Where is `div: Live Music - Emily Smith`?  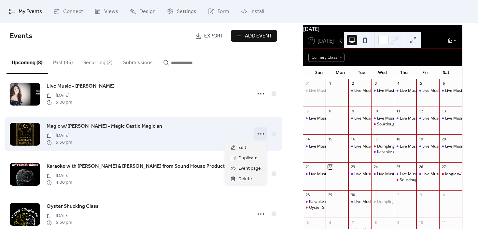
div: Live Music - Emily Smith is located at coordinates (428, 174).